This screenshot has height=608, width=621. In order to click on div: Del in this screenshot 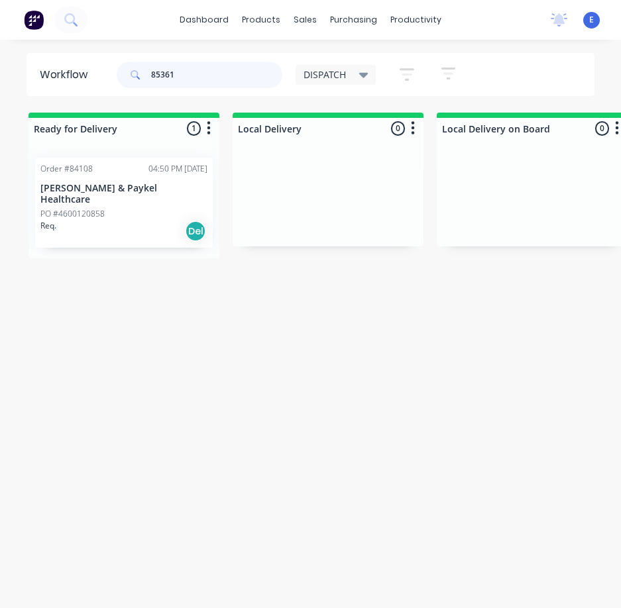, I will do `click(195, 231)`.